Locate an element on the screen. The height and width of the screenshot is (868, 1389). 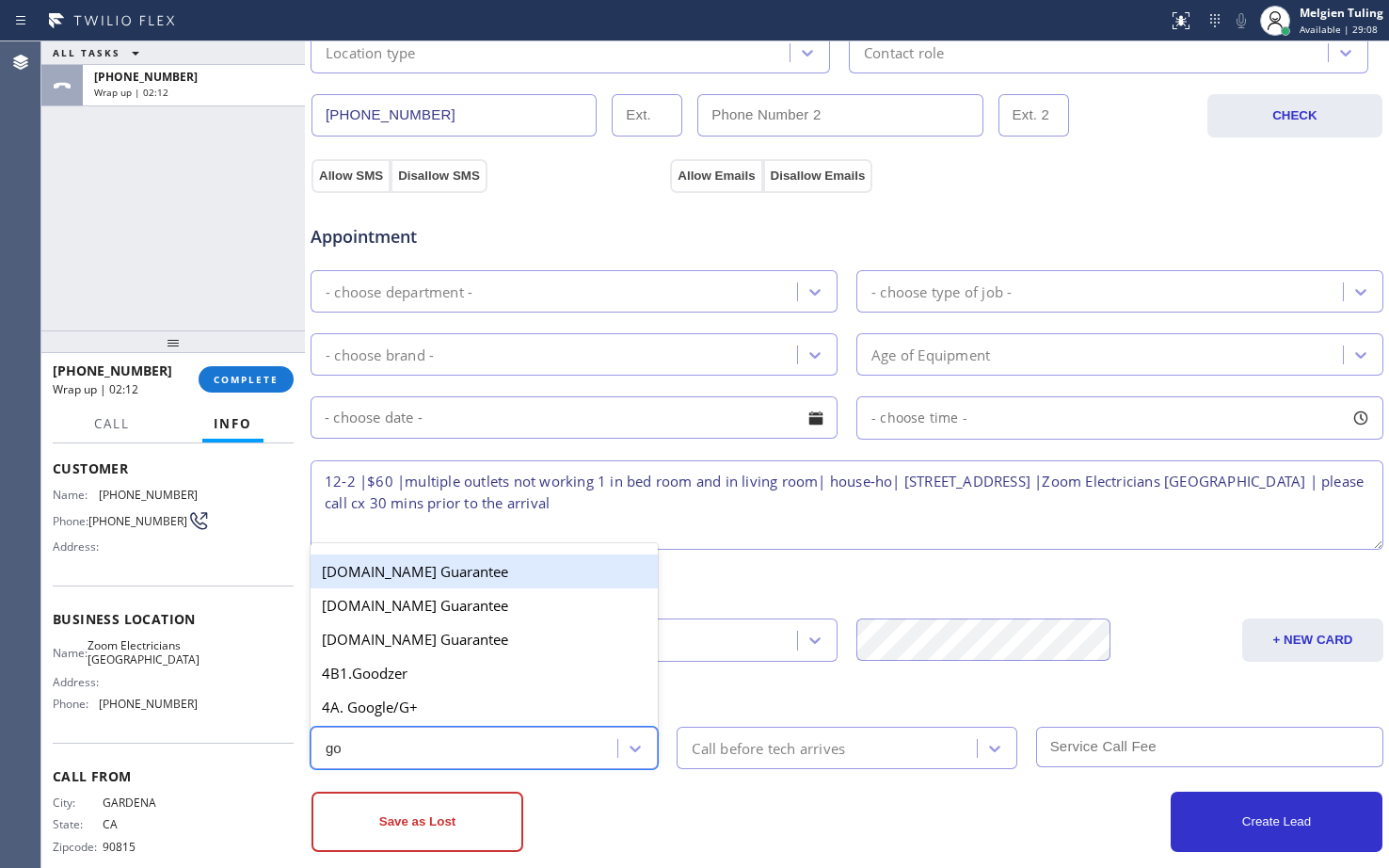
button: Mute is located at coordinates (1242, 21).